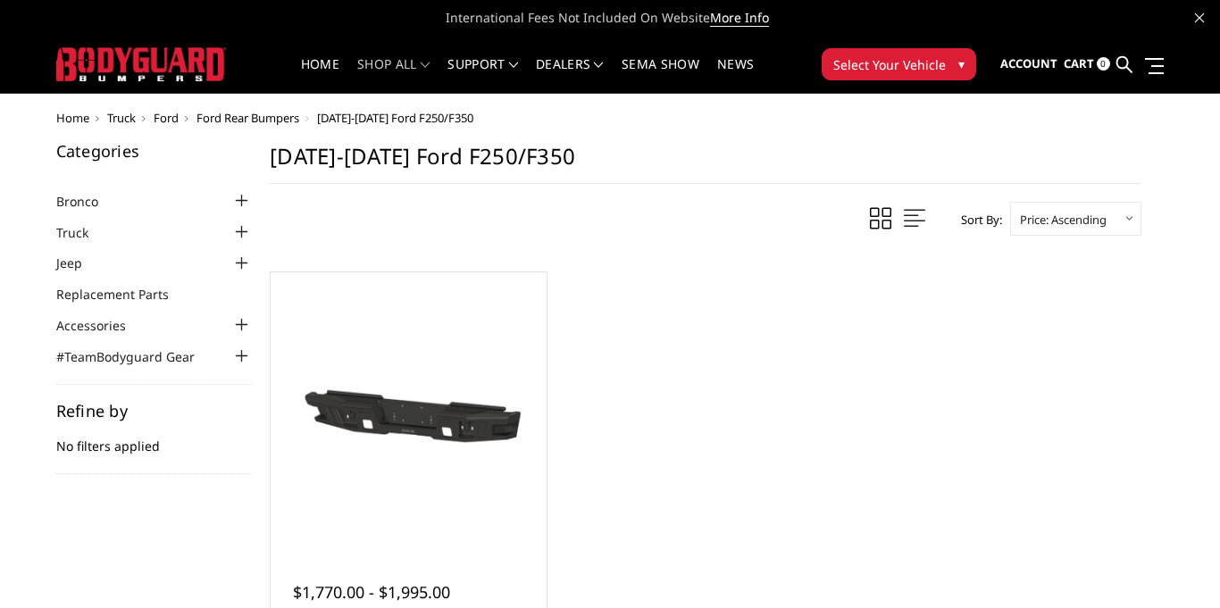  I want to click on a: Support, so click(482, 75).